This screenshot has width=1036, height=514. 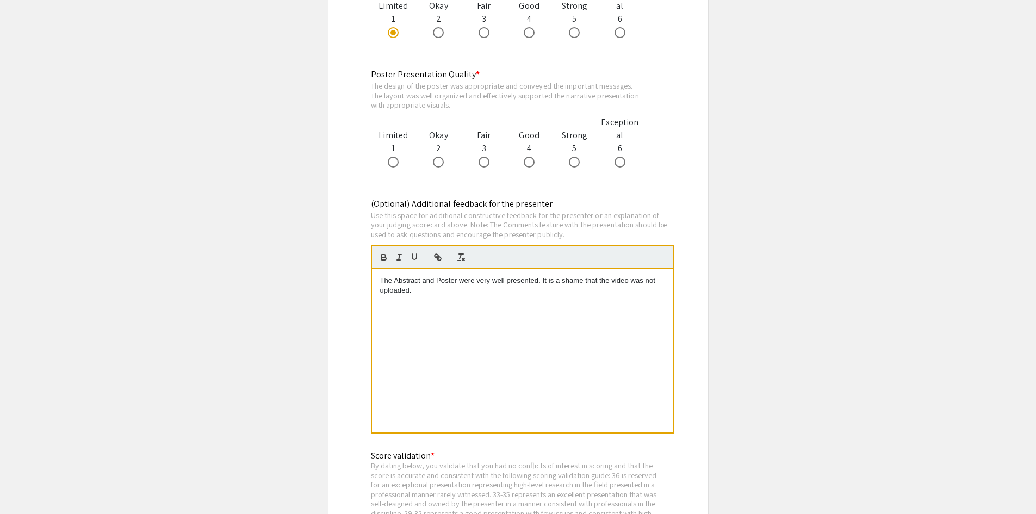 What do you see at coordinates (402, 455) in the screenshot?
I see `mat-label: Score validation` at bounding box center [402, 455].